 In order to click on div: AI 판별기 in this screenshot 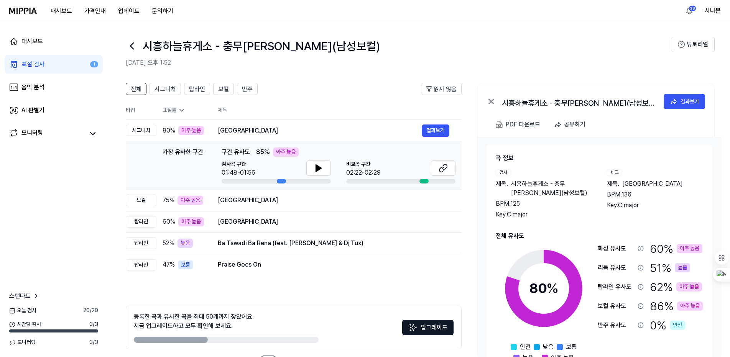, I will do `click(33, 110)`.